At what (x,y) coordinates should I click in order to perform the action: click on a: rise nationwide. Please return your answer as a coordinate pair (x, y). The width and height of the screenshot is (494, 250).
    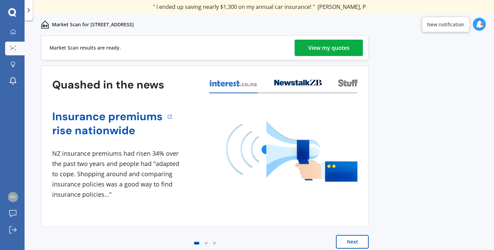
    Looking at the image, I should click on (107, 131).